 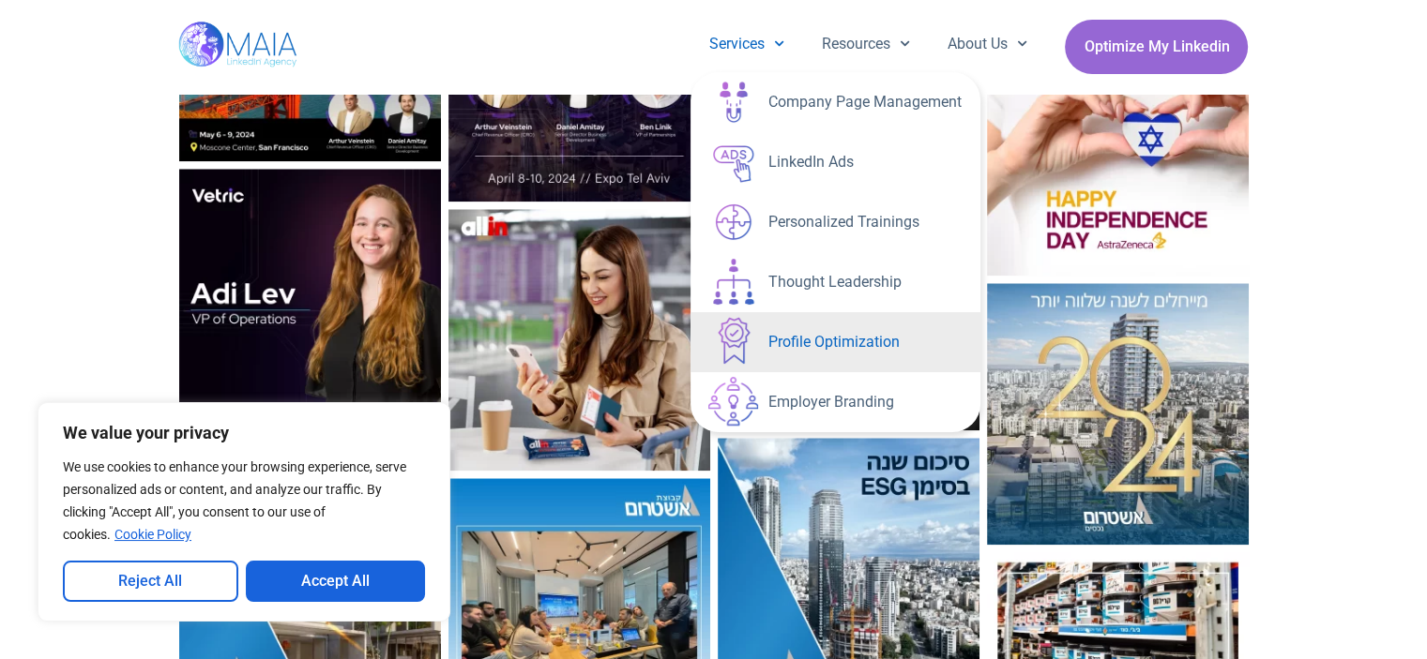 I want to click on a: Optimize My Linkedin, so click(x=1156, y=47).